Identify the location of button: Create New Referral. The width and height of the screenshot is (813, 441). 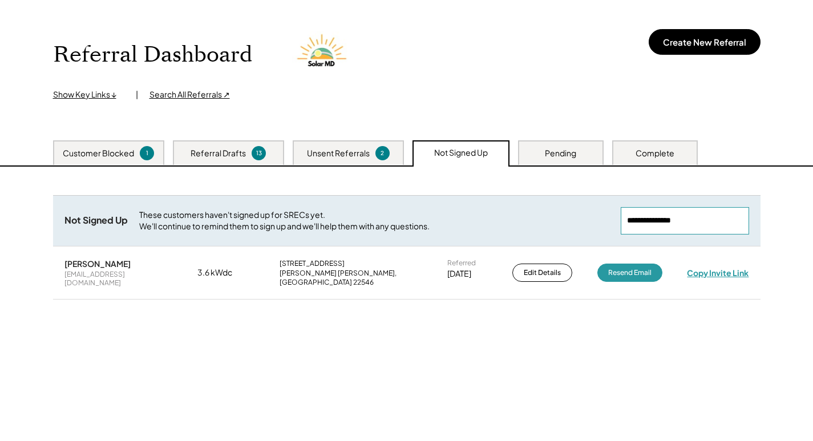
(705, 42).